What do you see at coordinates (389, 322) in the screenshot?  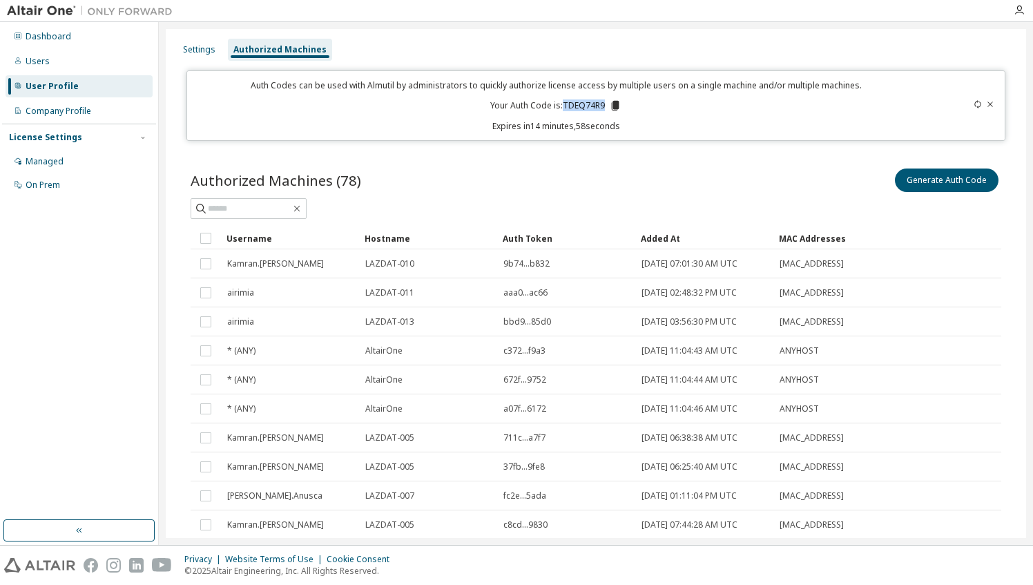 I see `span: LAZDAT-013` at bounding box center [389, 322].